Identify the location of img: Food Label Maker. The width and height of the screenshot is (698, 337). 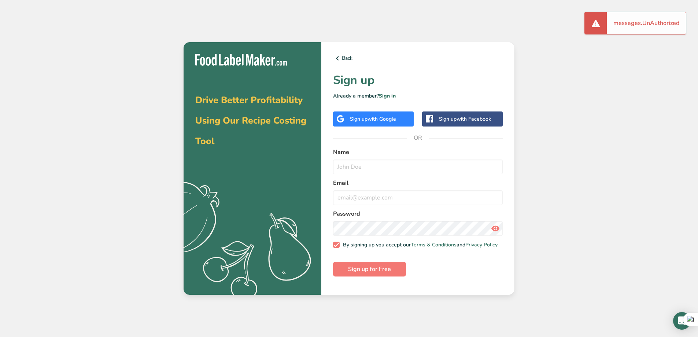
(241, 60).